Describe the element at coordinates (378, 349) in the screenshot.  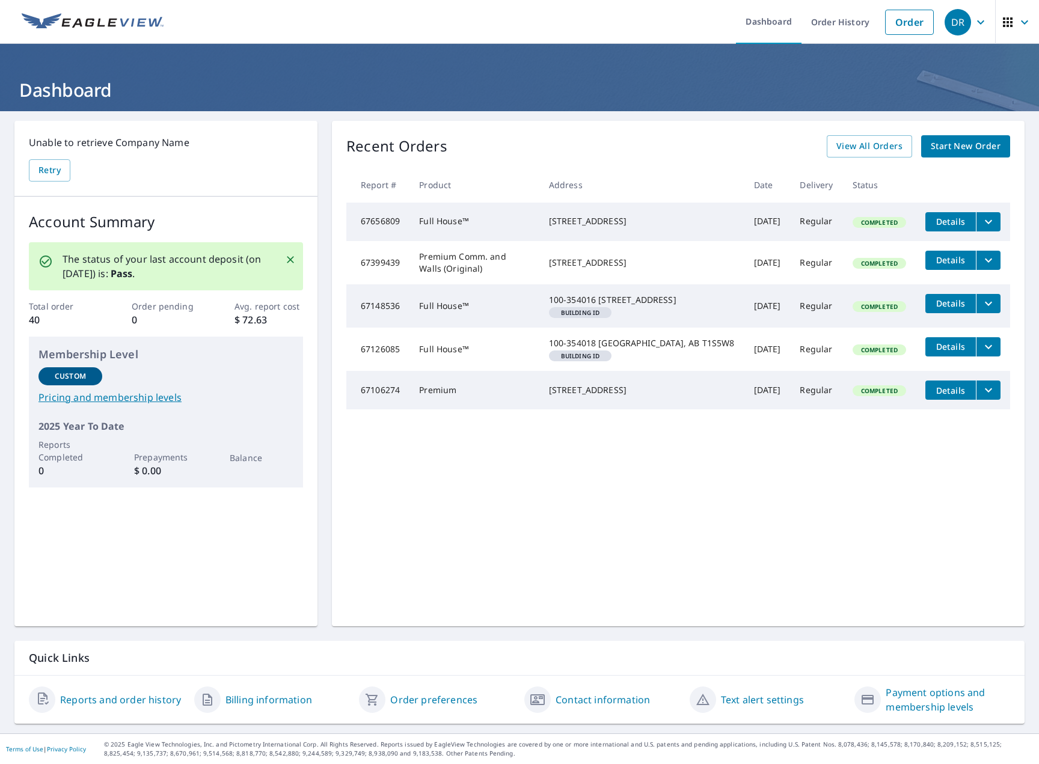
I see `td: 67126085` at that location.